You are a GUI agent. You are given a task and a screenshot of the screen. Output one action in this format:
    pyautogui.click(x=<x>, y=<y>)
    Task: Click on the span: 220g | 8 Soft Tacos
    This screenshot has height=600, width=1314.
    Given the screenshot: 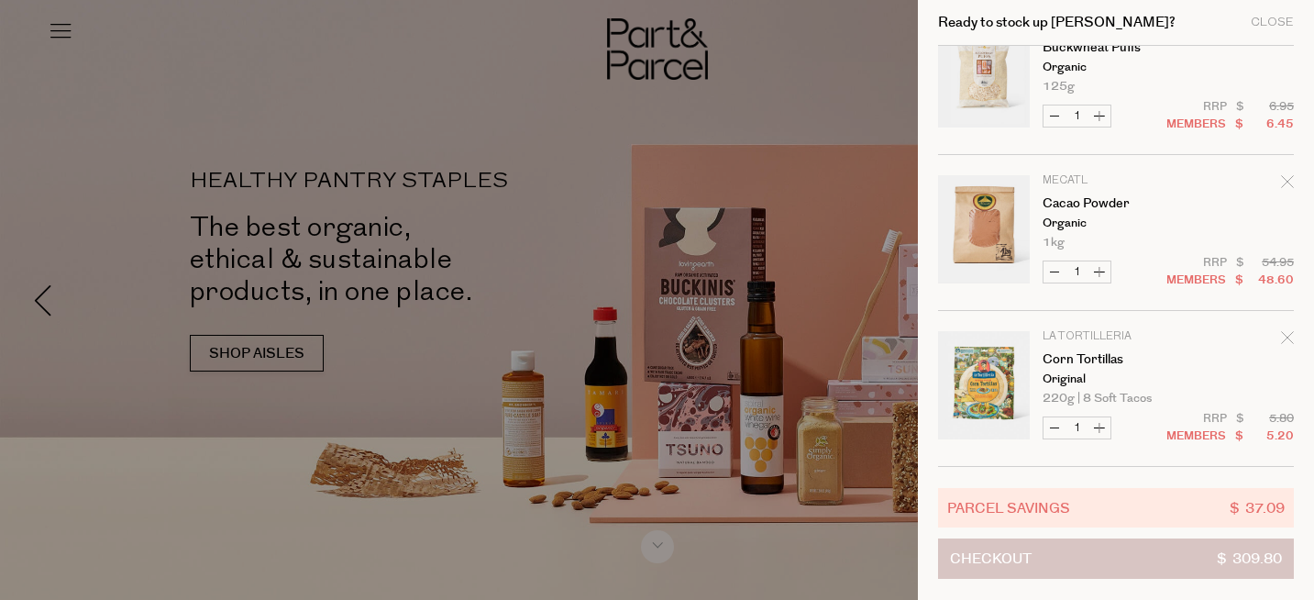 What is the action you would take?
    pyautogui.click(x=1096, y=398)
    